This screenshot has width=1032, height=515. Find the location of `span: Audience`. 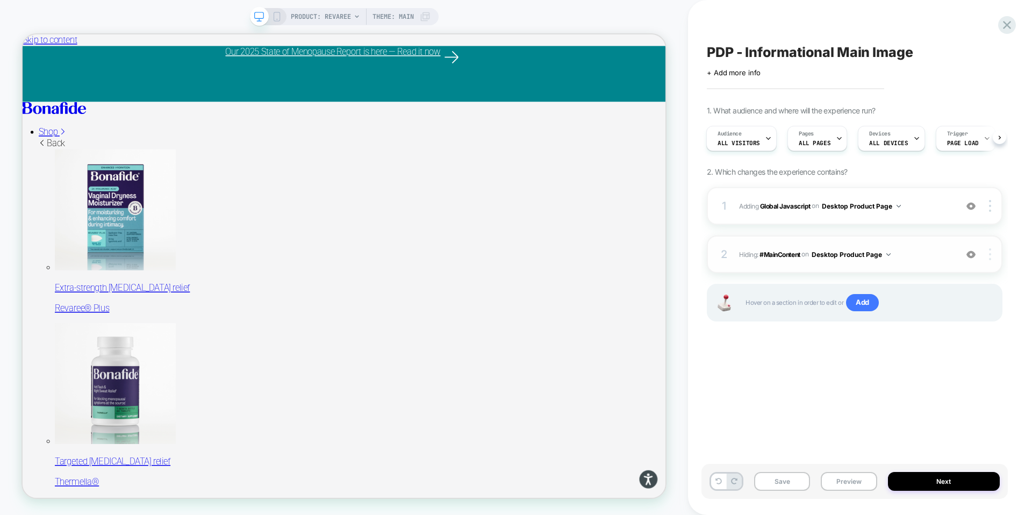

span: Audience is located at coordinates (730, 134).